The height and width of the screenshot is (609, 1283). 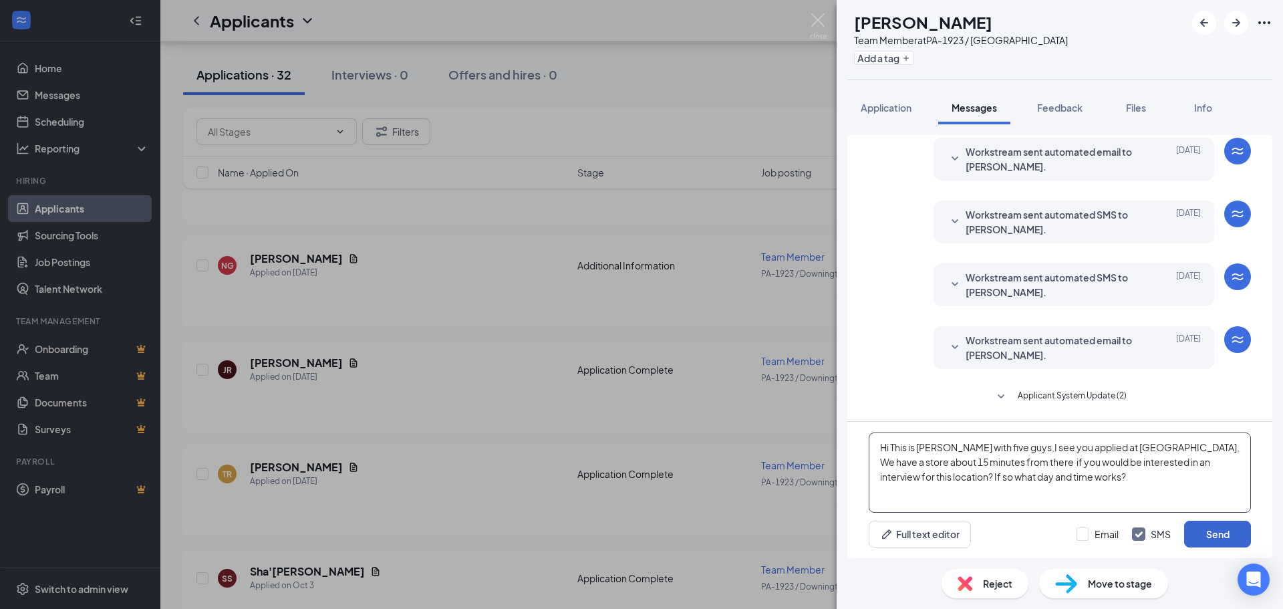 I want to click on span: Move to stage, so click(x=1120, y=583).